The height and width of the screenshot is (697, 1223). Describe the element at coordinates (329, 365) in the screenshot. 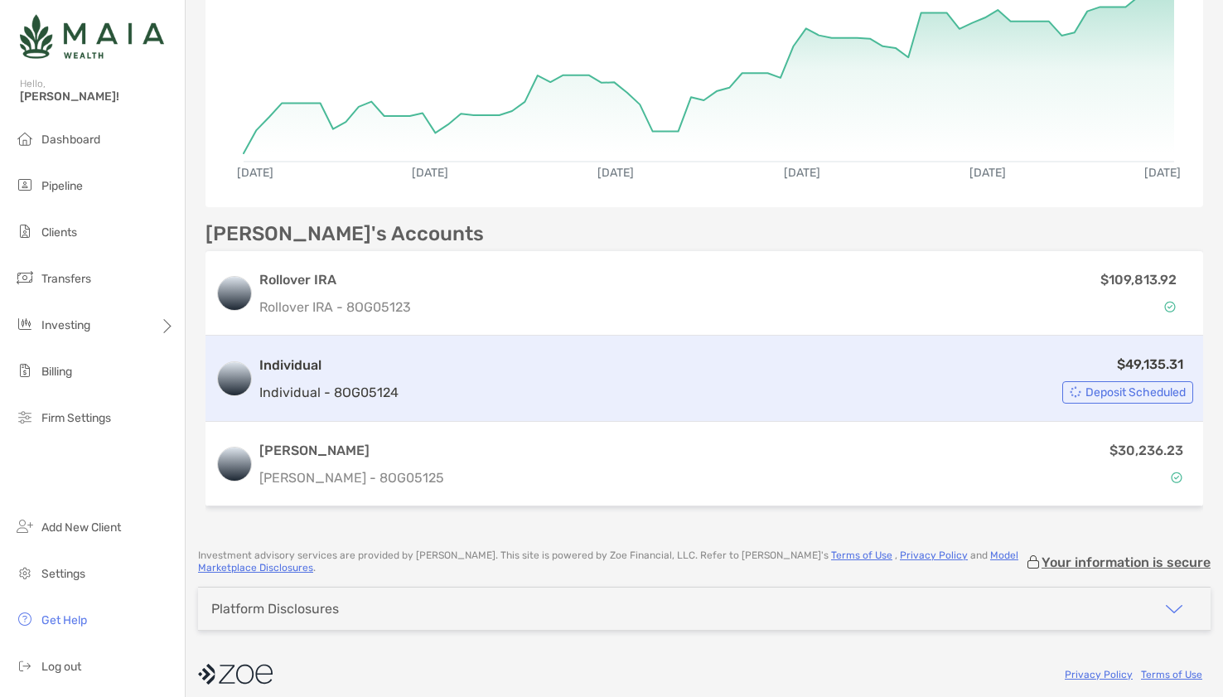

I see `h3: Individual` at that location.